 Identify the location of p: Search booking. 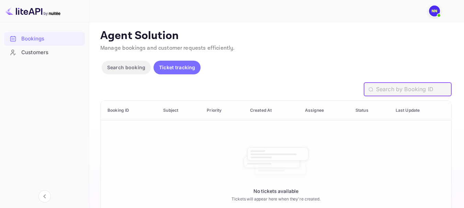
(126, 67).